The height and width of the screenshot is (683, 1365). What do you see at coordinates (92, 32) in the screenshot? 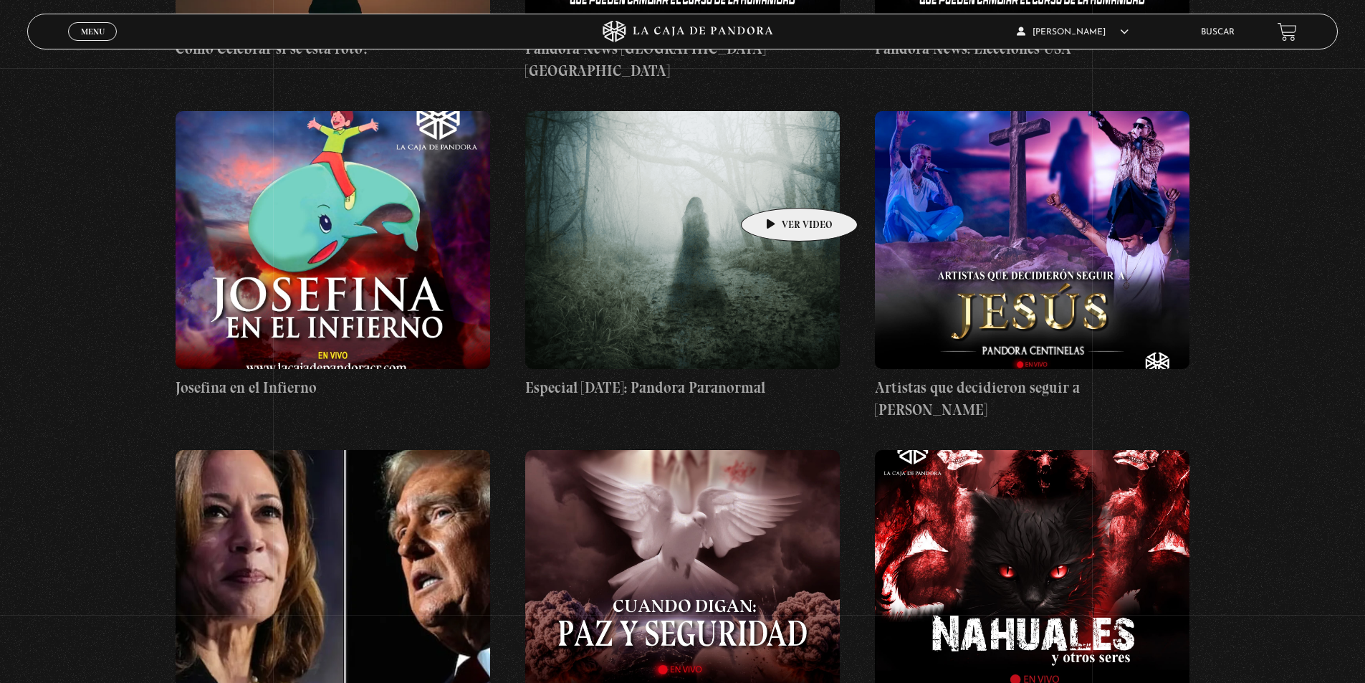
I see `span: Menu` at bounding box center [92, 32].